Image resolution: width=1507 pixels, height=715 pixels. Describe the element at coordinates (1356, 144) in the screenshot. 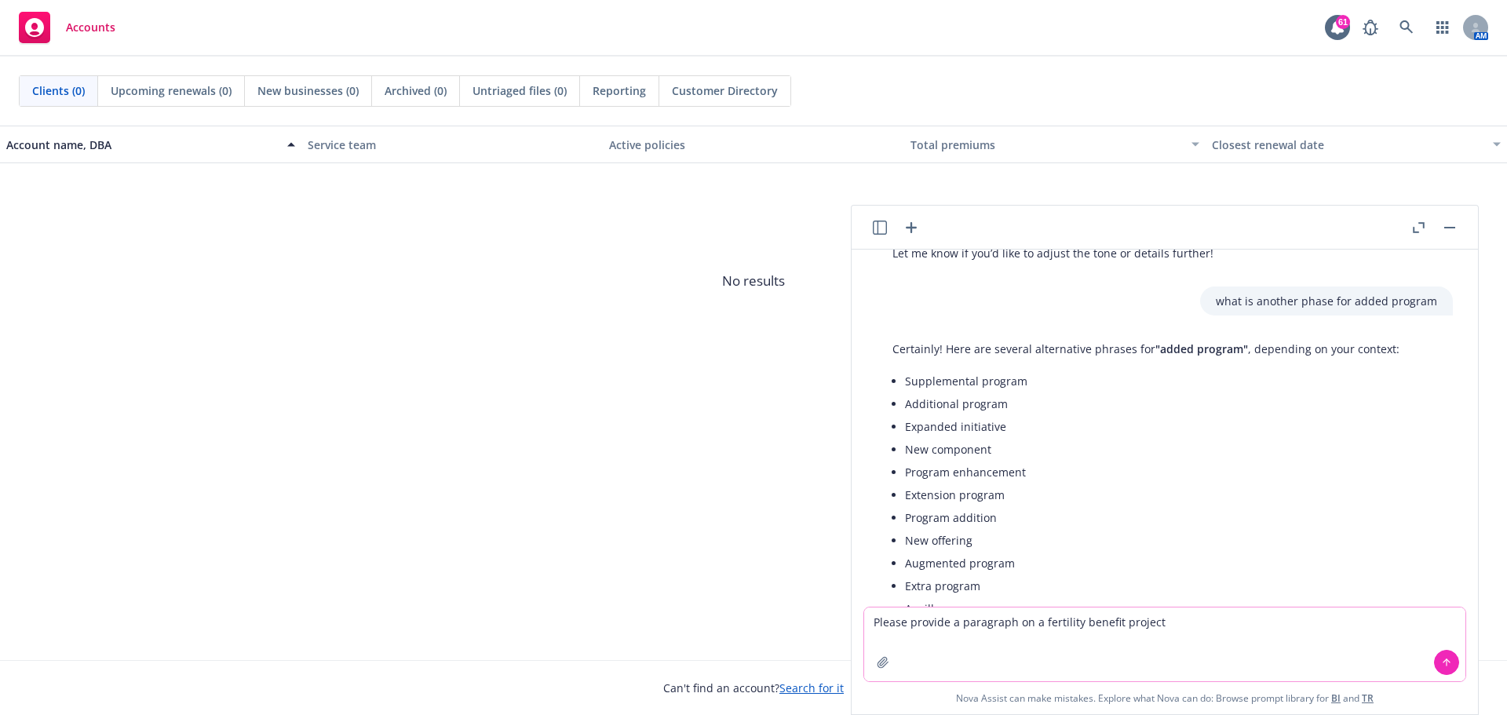

I see `button: Closest renewal date` at that location.